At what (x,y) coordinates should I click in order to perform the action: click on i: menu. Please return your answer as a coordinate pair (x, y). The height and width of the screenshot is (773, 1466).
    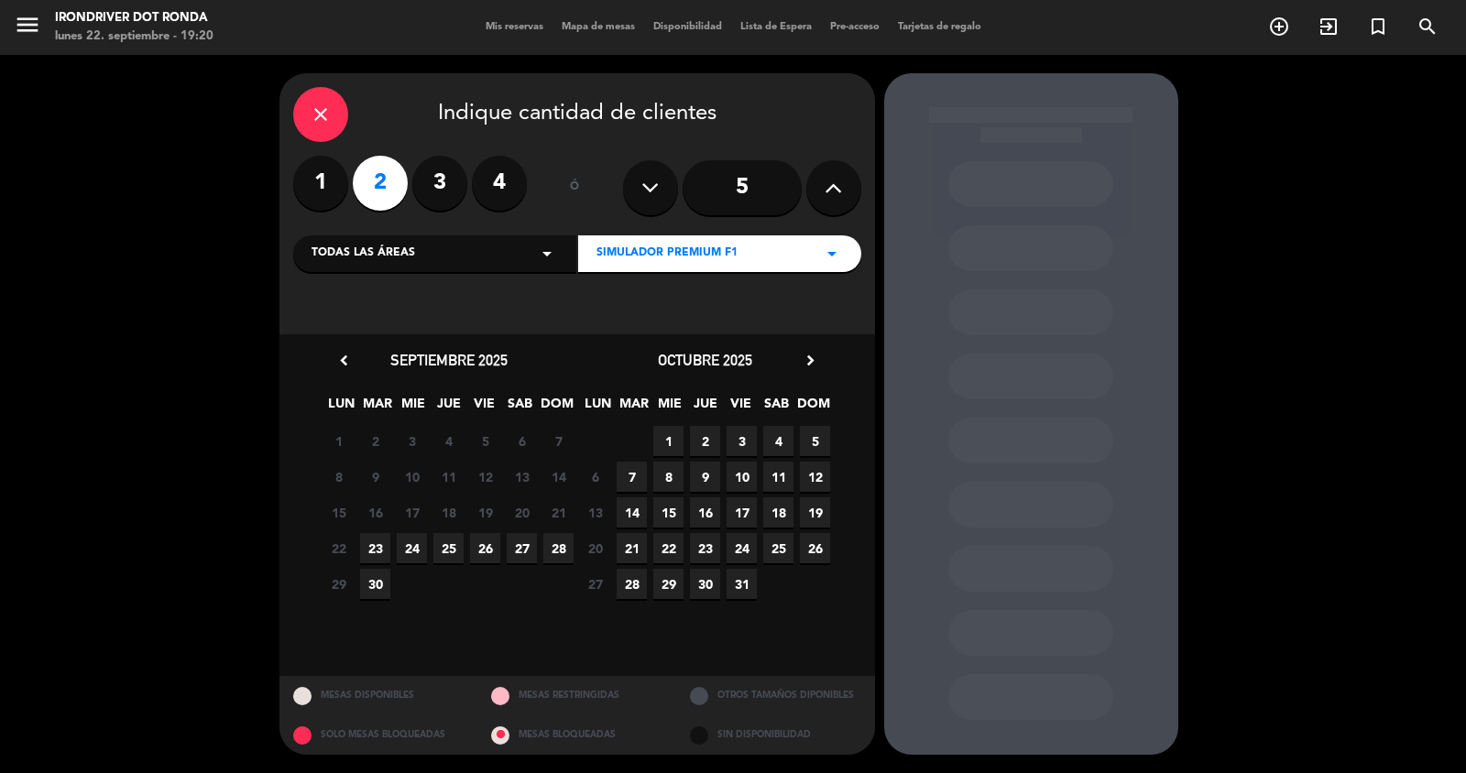
    Looking at the image, I should click on (27, 25).